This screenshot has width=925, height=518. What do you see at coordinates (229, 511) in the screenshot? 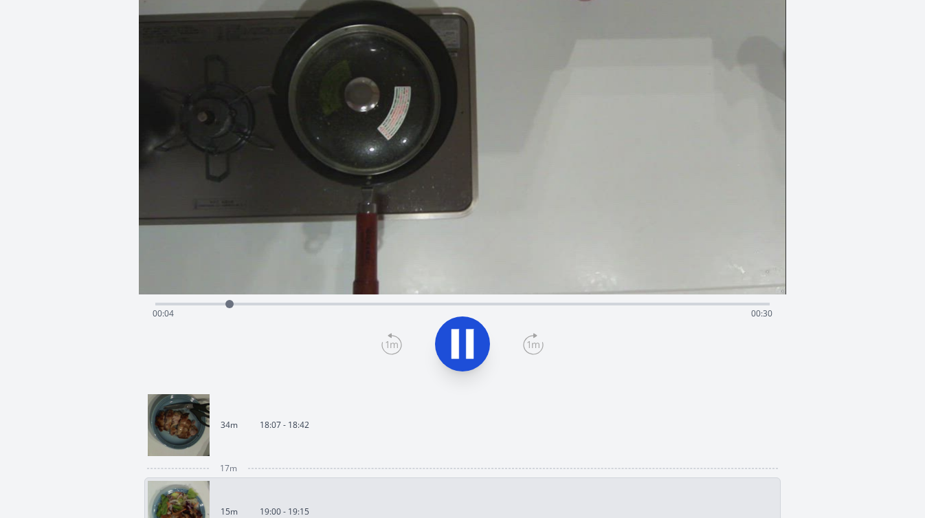
I see `p: 15m` at bounding box center [229, 511].